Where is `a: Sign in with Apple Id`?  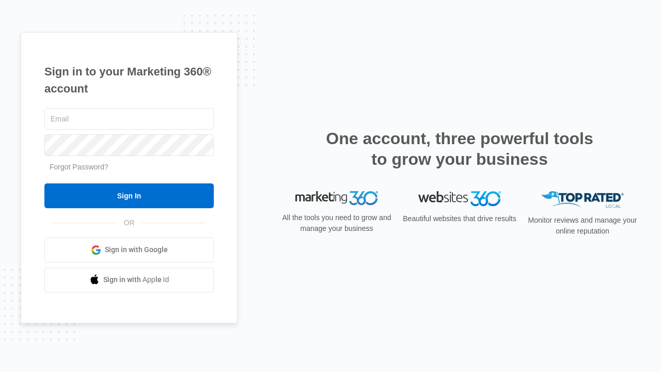
a: Sign in with Apple Id is located at coordinates (129, 280).